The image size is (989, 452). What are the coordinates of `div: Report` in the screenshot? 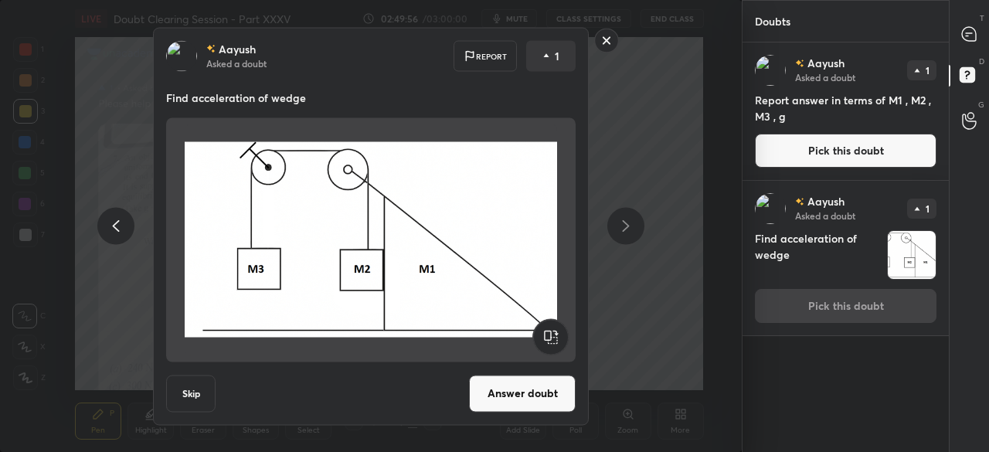 It's located at (485, 56).